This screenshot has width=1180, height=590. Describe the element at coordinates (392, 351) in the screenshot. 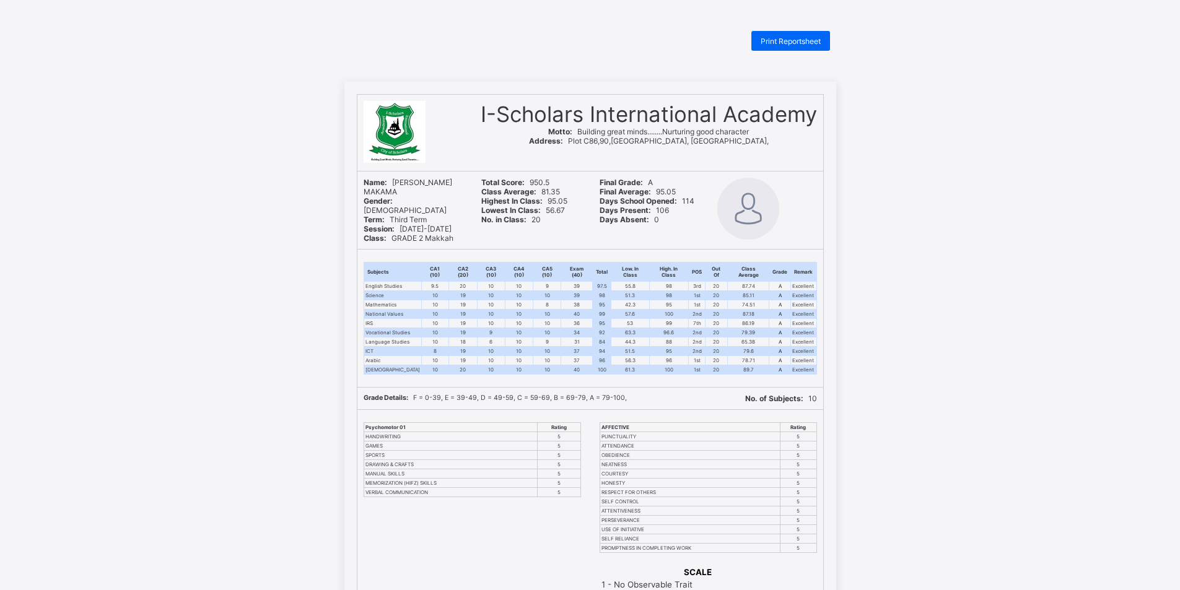

I see `td: ICT` at that location.